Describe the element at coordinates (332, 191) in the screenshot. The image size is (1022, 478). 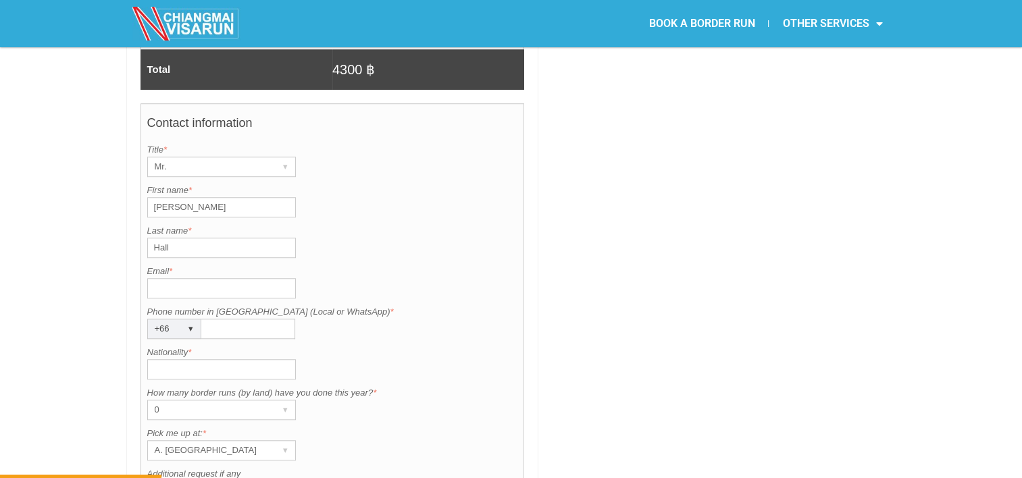
I see `label: First name` at that location.